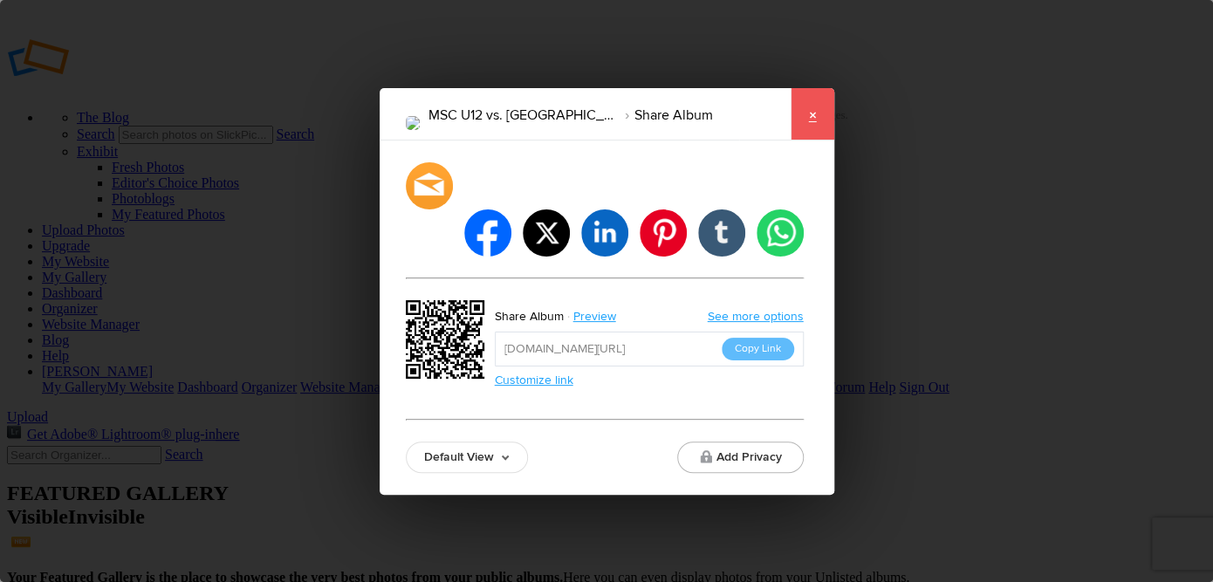  What do you see at coordinates (596, 317) in the screenshot?
I see `a: Preview` at bounding box center [596, 317].